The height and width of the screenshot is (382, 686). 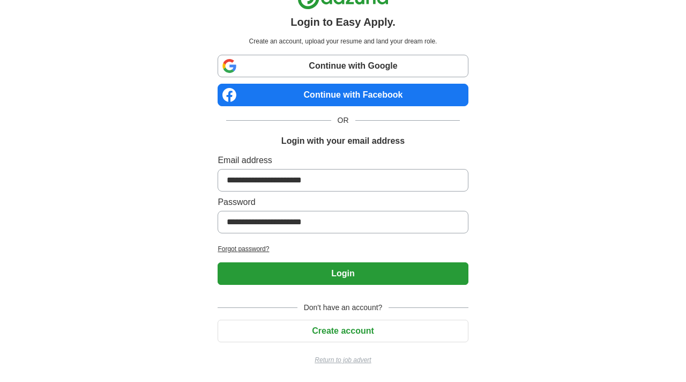 What do you see at coordinates (343, 249) in the screenshot?
I see `h2: Forgot password?` at bounding box center [343, 249].